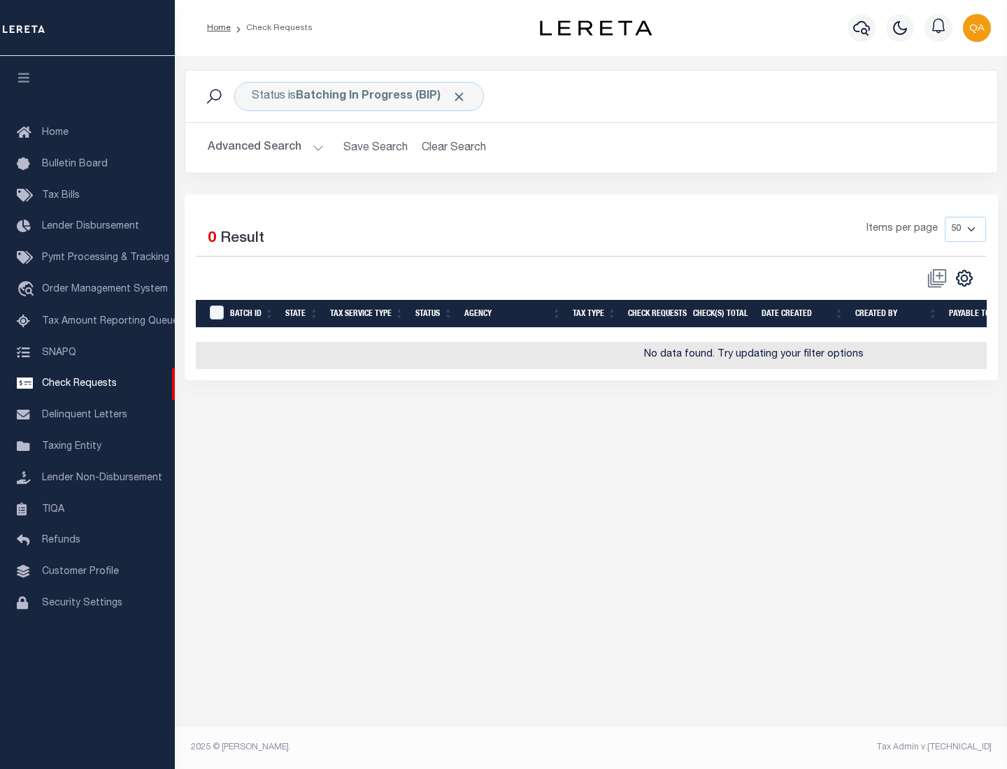  What do you see at coordinates (53, 509) in the screenshot?
I see `span: TIQA` at bounding box center [53, 509].